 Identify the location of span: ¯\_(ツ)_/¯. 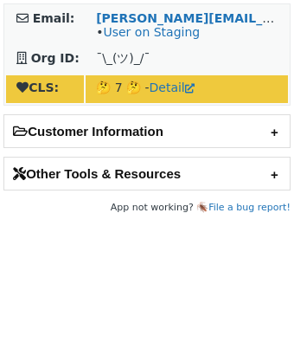
(123, 58).